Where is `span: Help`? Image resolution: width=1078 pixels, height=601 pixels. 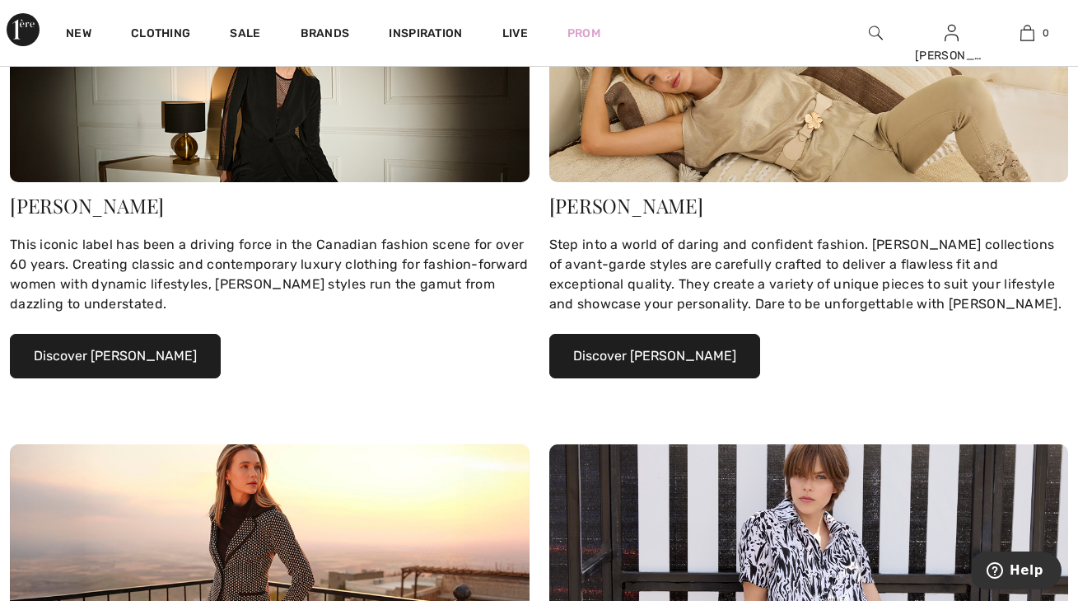
span: Help is located at coordinates (54, 19).